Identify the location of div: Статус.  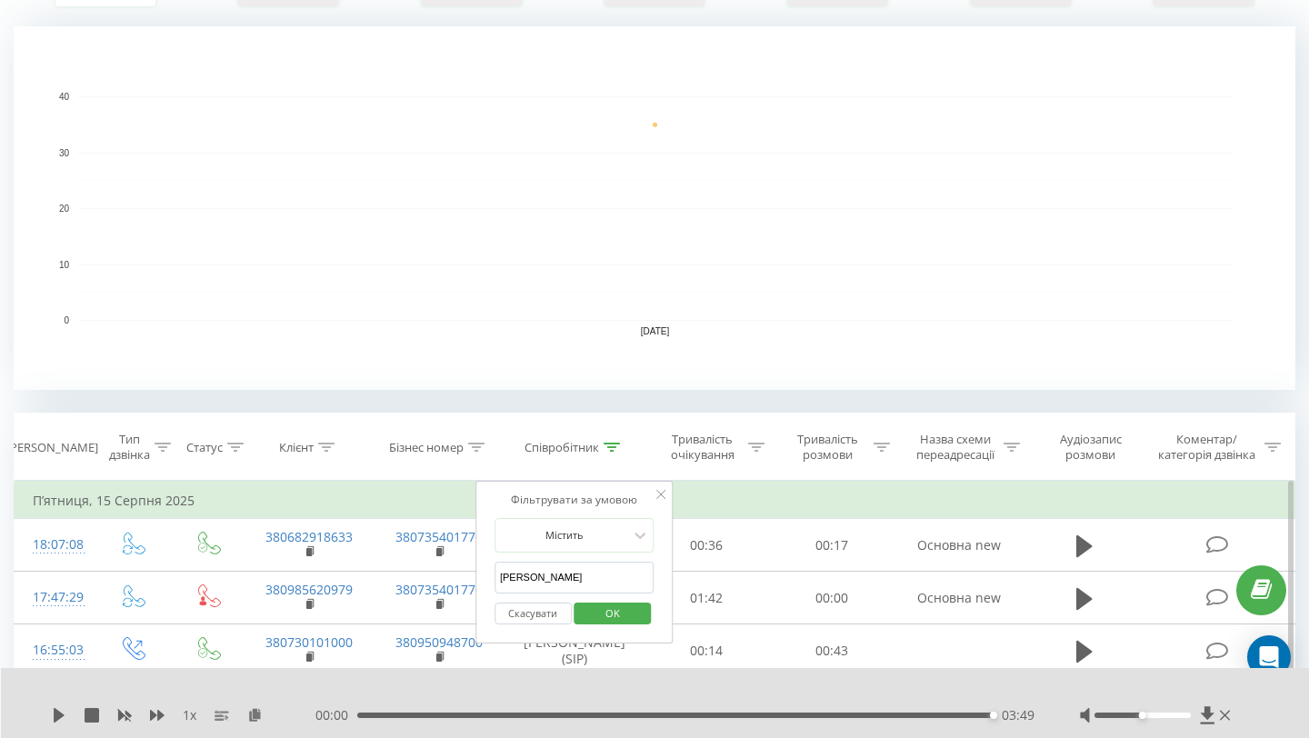
(205, 447).